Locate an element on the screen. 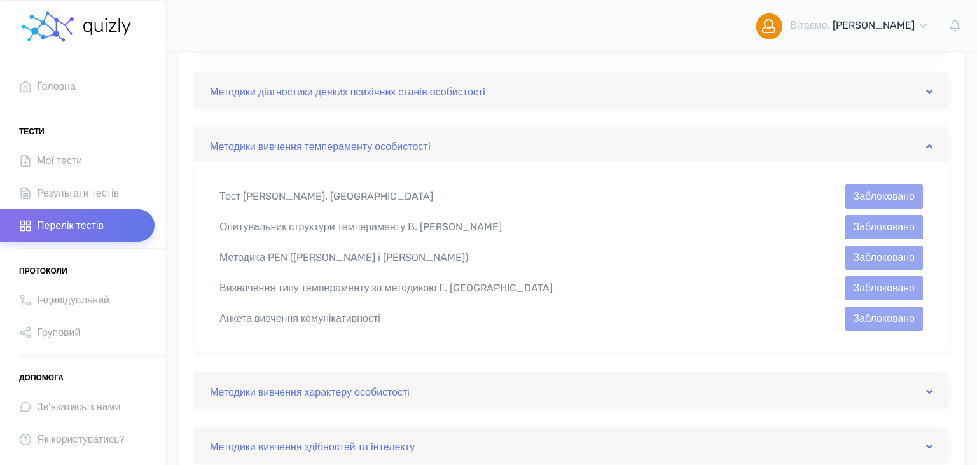  span: Результати тестів is located at coordinates (78, 193).